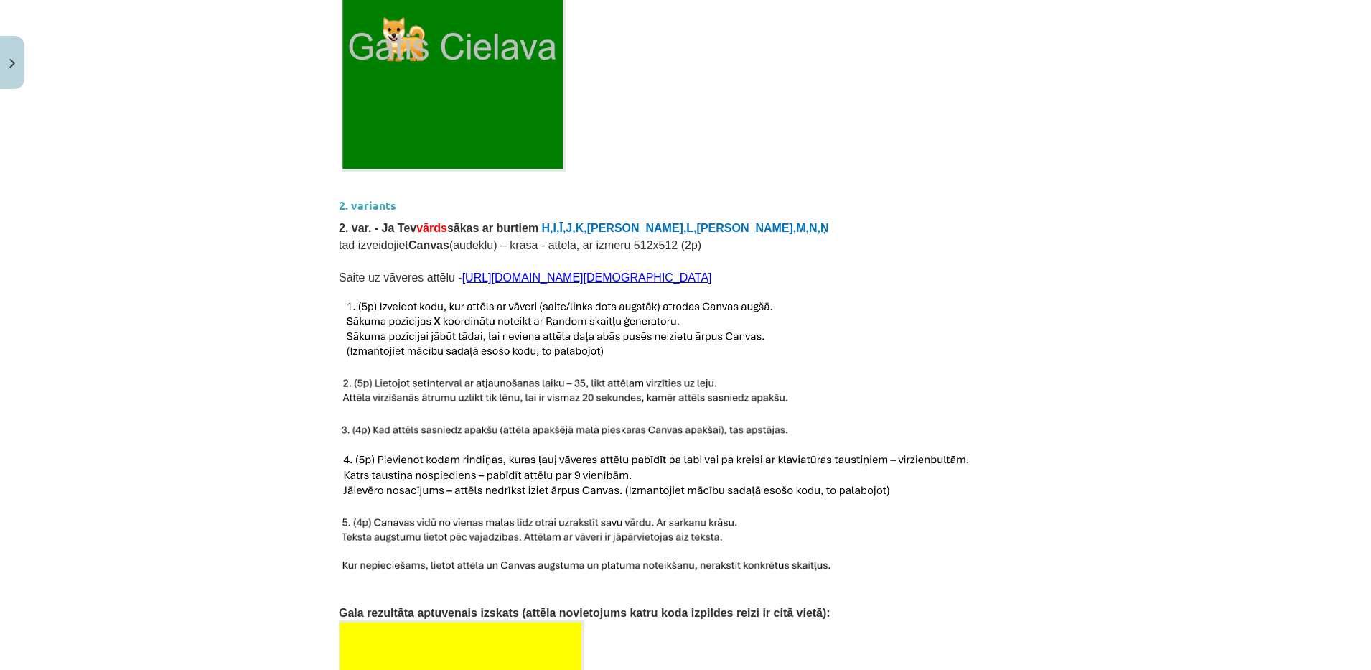 The image size is (1371, 670). Describe the element at coordinates (525, 277) in the screenshot. I see `span: Saite uz vāveres attēlu -` at that location.